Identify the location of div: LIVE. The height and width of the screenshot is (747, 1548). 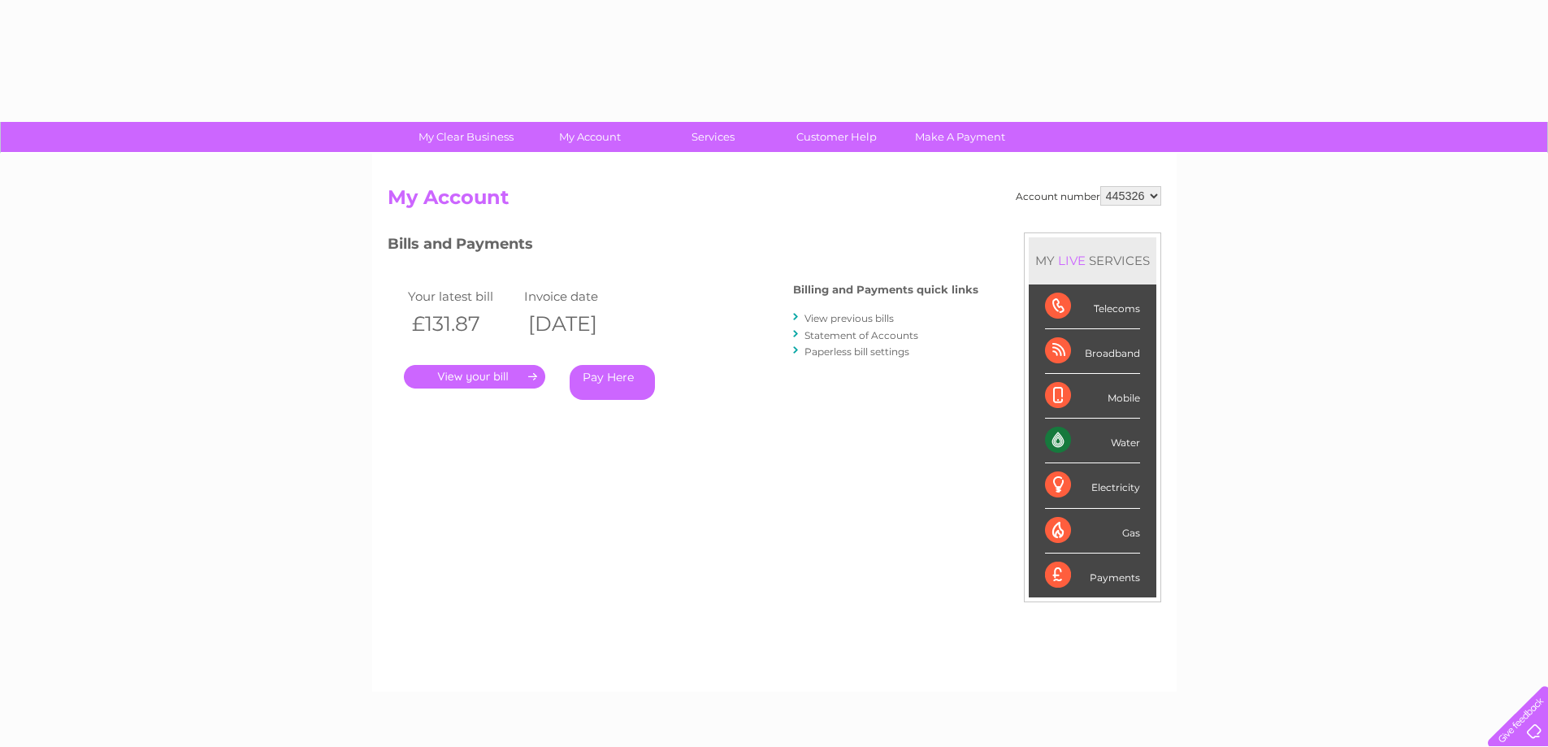
(1072, 260).